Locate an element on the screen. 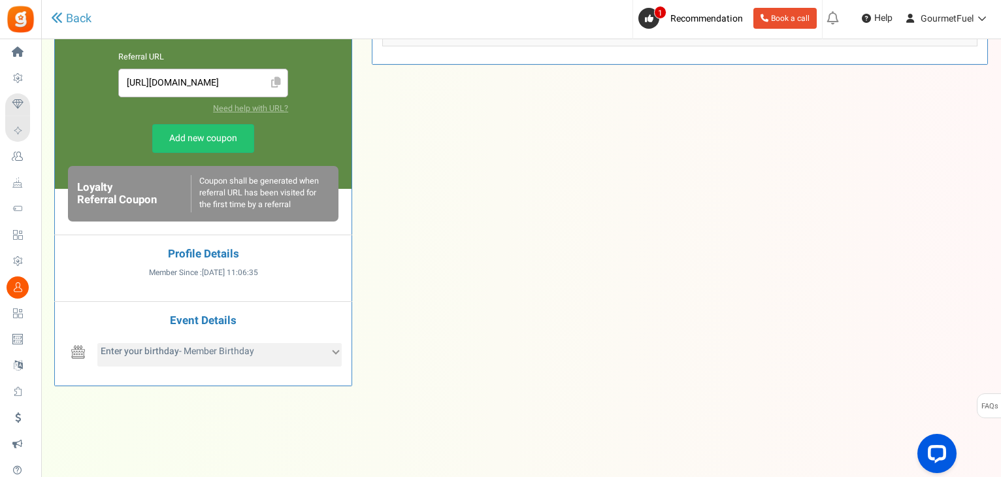 This screenshot has height=477, width=1001. h6: Referral URL is located at coordinates (203, 58).